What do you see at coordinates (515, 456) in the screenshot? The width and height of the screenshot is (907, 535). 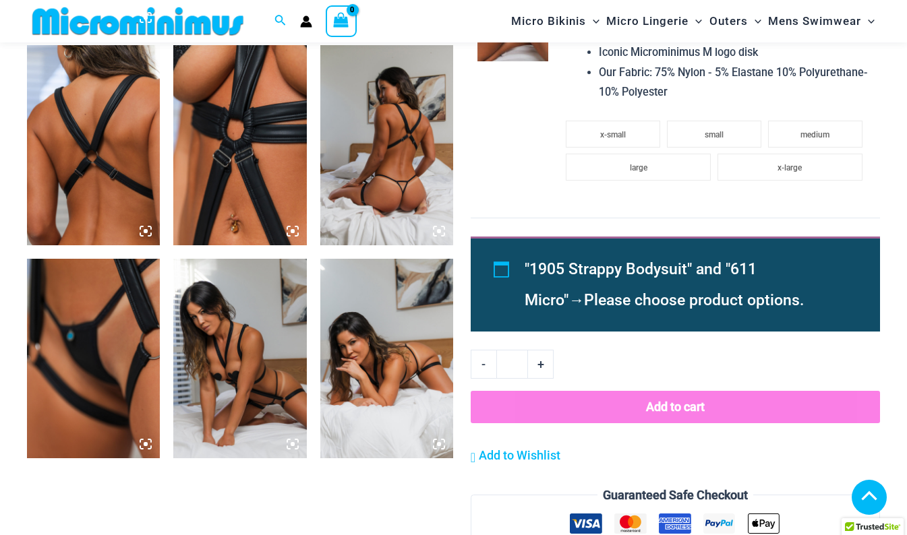 I see `a: Add to Wishlist` at bounding box center [515, 456].